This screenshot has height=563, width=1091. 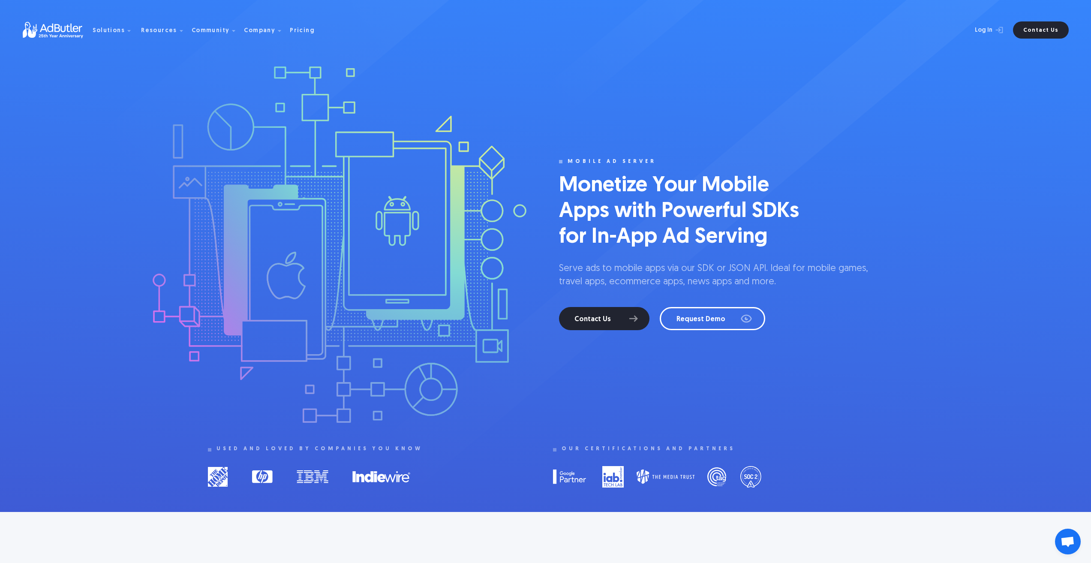 I want to click on div: Community, so click(x=210, y=31).